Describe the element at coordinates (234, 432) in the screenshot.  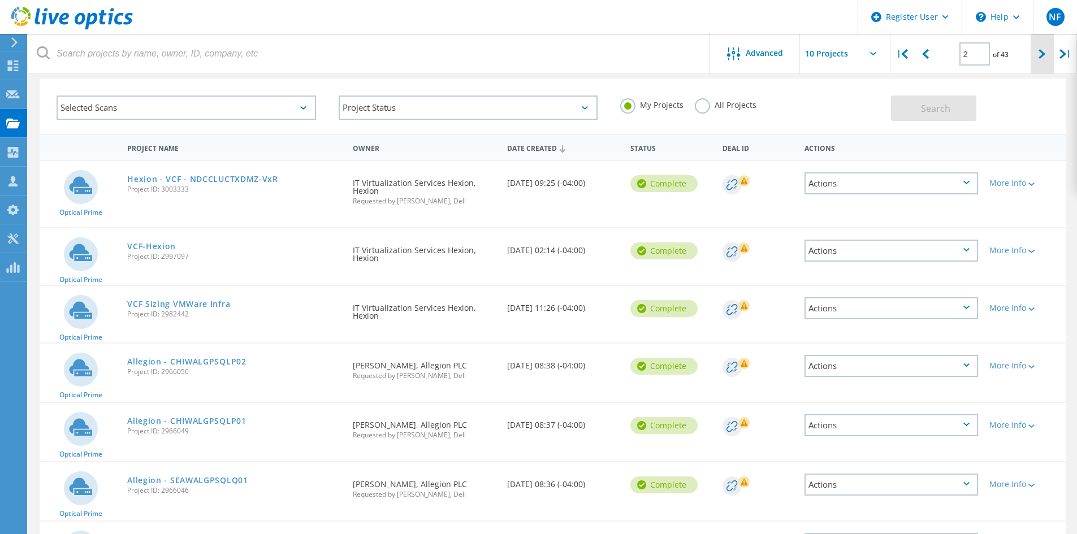
I see `span: Project ID: 2966049` at that location.